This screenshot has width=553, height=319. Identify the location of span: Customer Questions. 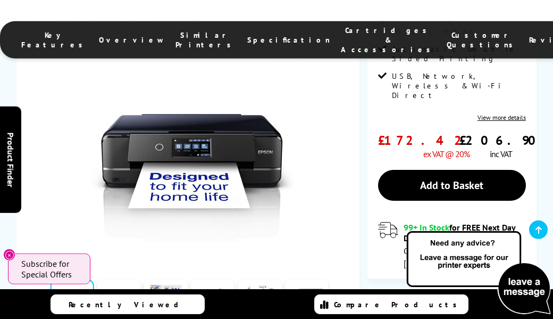
(482, 40).